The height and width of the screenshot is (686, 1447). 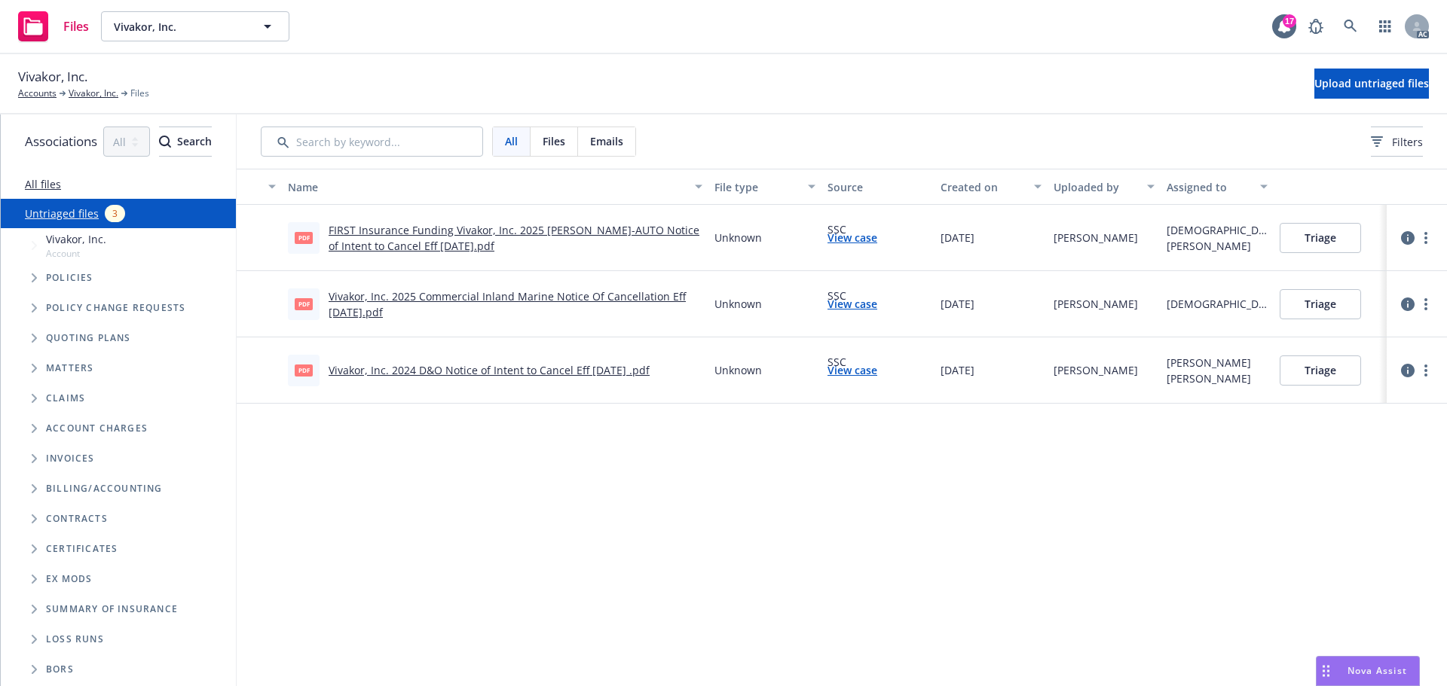 I want to click on span: Claims, so click(x=66, y=399).